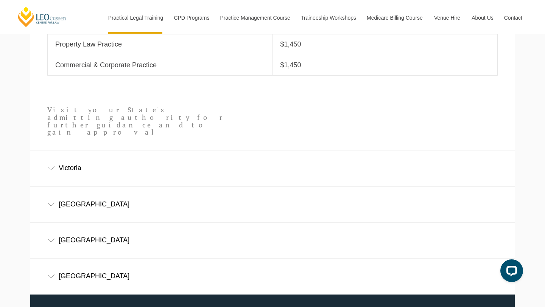  I want to click on button: Open LiveChat chat widget, so click(17, 14).